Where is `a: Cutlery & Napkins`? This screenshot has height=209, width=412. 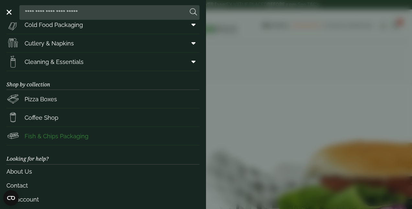
a: Cutlery & Napkins is located at coordinates (103, 43).